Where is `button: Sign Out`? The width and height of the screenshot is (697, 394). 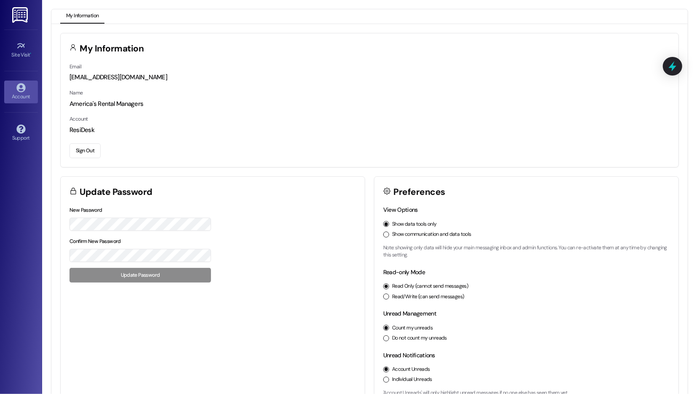
button: Sign Out is located at coordinates (85, 150).